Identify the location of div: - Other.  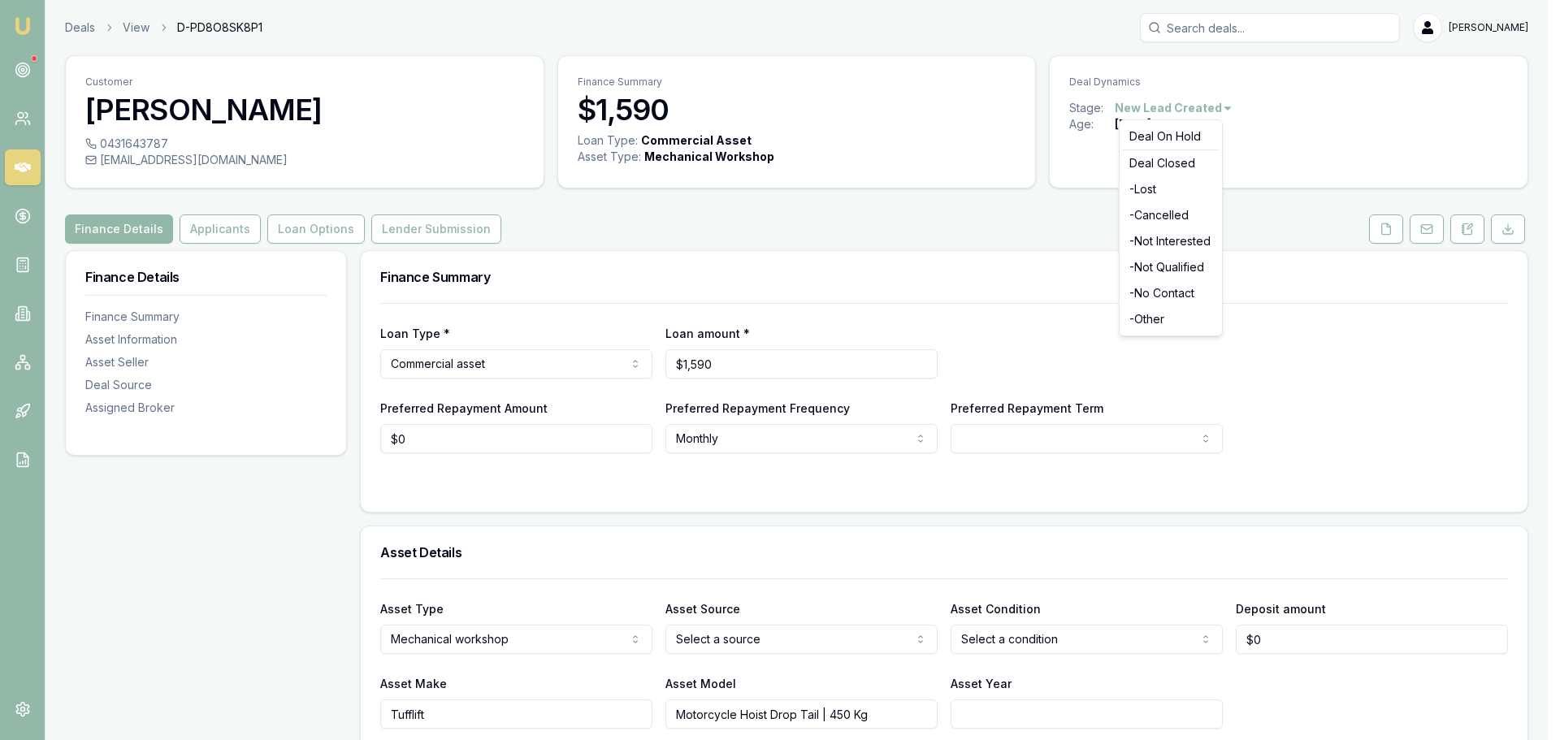
(1170, 319).